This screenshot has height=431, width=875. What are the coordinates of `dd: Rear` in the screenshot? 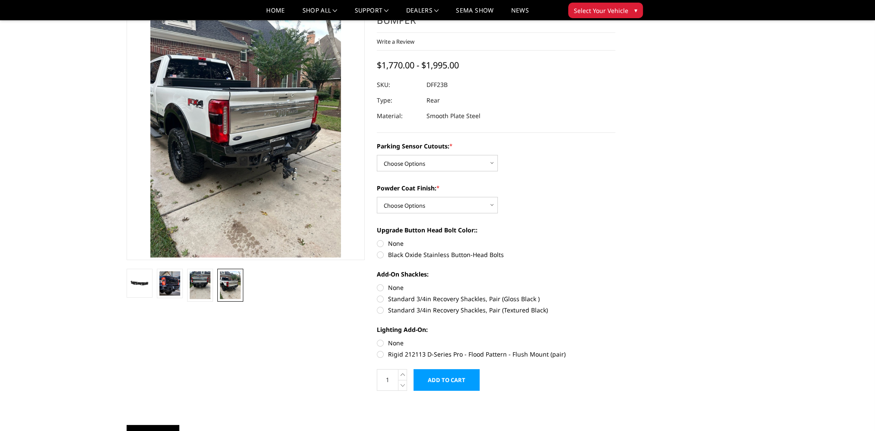 It's located at (433, 100).